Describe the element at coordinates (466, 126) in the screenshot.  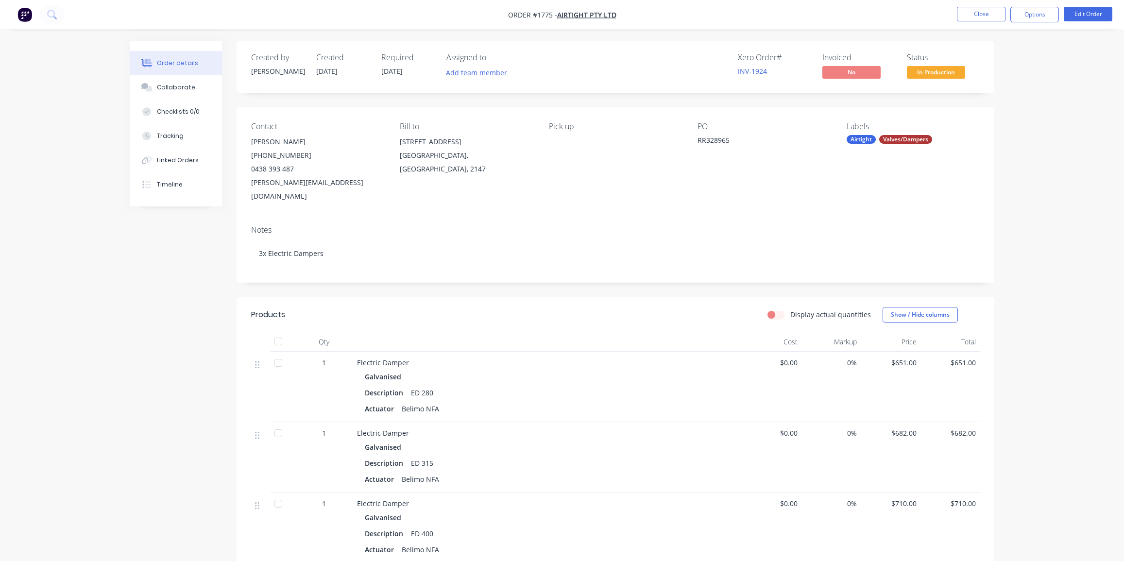
I see `div: Bill to` at that location.